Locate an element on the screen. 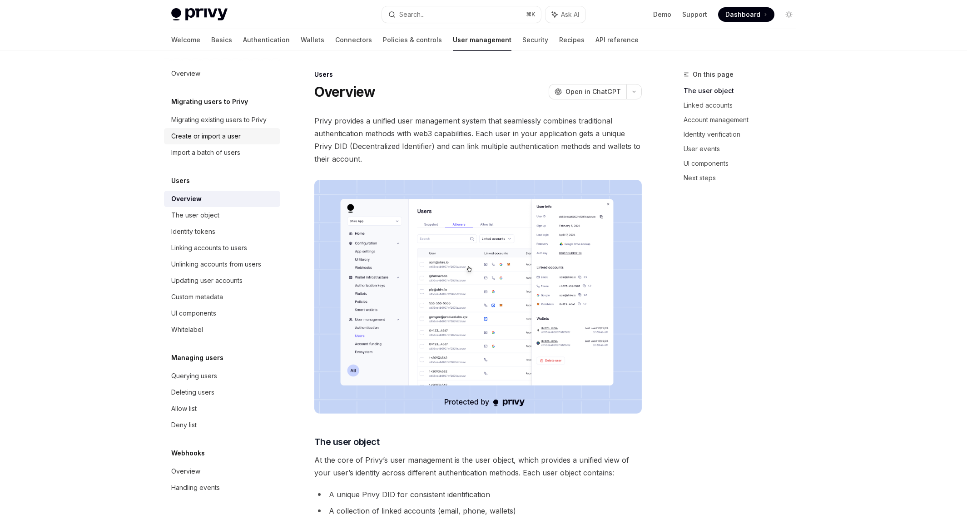  a: Deny list is located at coordinates (222, 425).